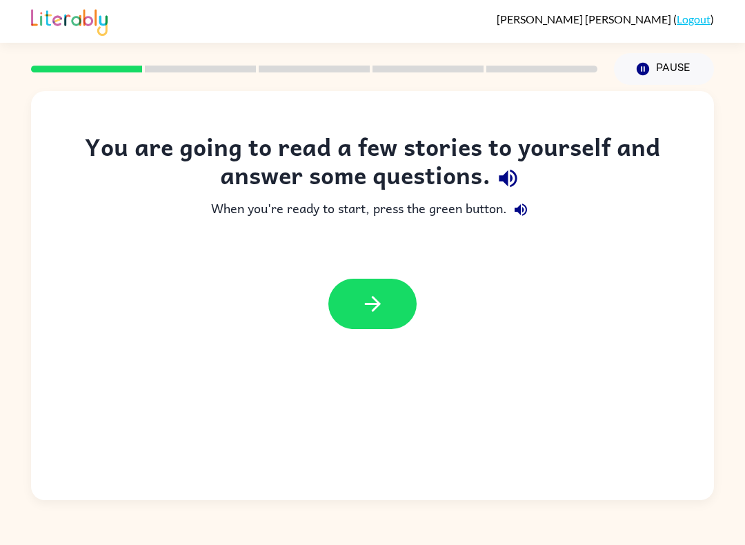 This screenshot has width=745, height=545. What do you see at coordinates (663, 69) in the screenshot?
I see `button: Pause` at bounding box center [663, 69].